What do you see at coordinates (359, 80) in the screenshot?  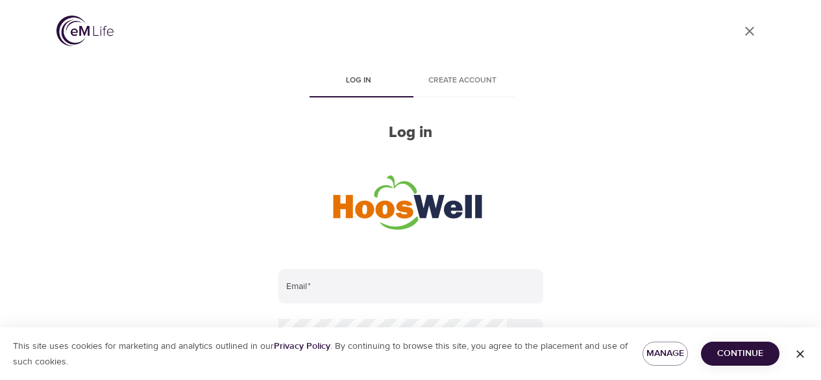 I see `span: Log in` at bounding box center [359, 80].